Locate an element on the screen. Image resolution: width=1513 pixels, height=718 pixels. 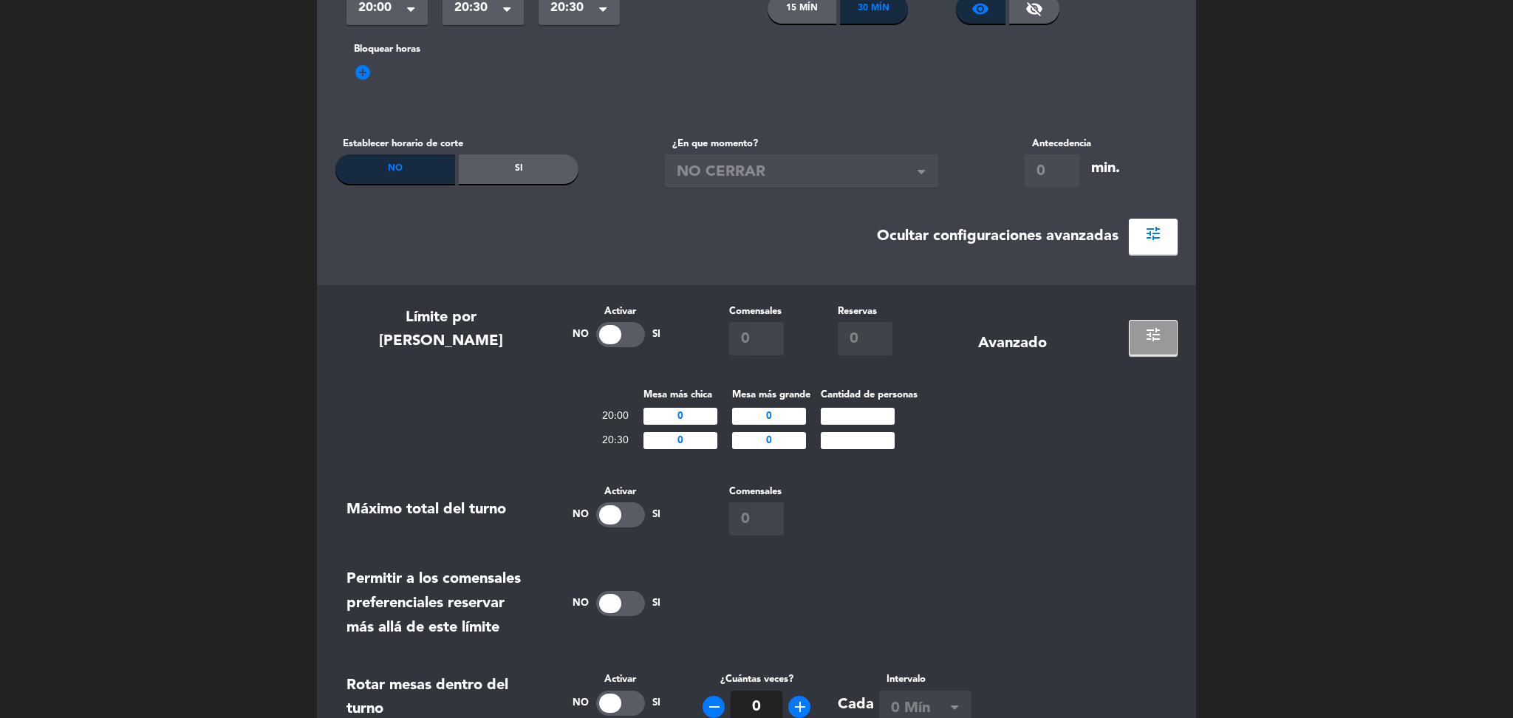
div: Si is located at coordinates (519, 169).